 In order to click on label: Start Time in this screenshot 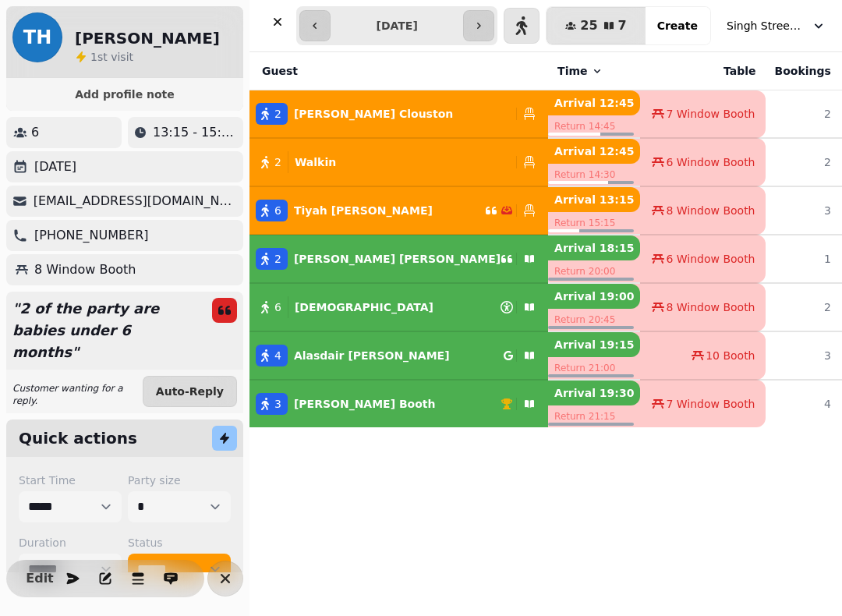, I will do `click(70, 480)`.